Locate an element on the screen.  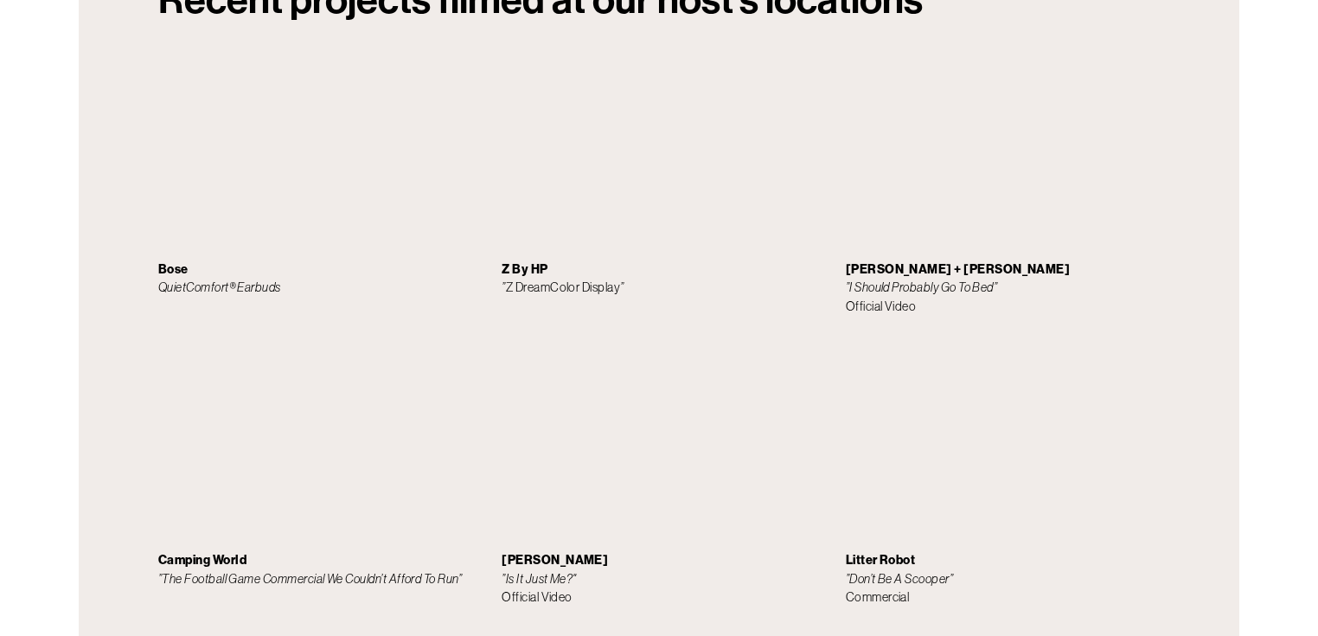
p: Commercial is located at coordinates (1003, 579).